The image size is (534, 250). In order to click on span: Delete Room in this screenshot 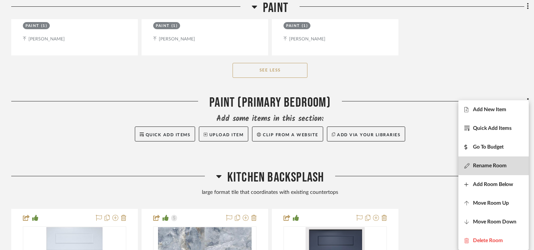, I will do `click(488, 241)`.